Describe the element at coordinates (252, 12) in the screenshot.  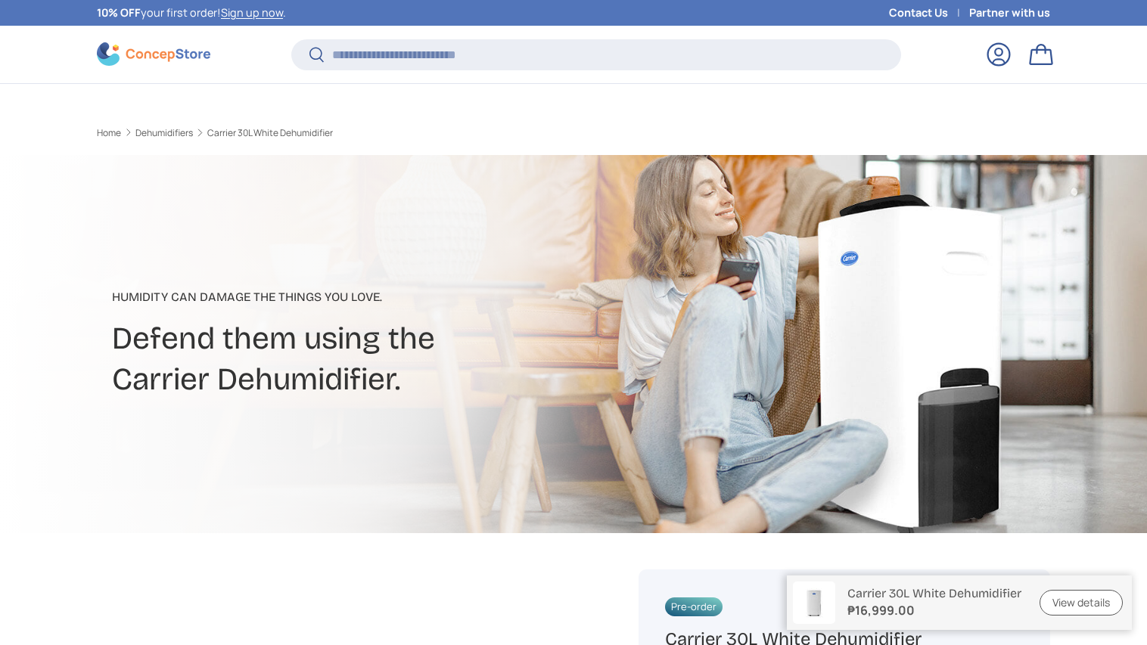
I see `a: Sign up now` at that location.